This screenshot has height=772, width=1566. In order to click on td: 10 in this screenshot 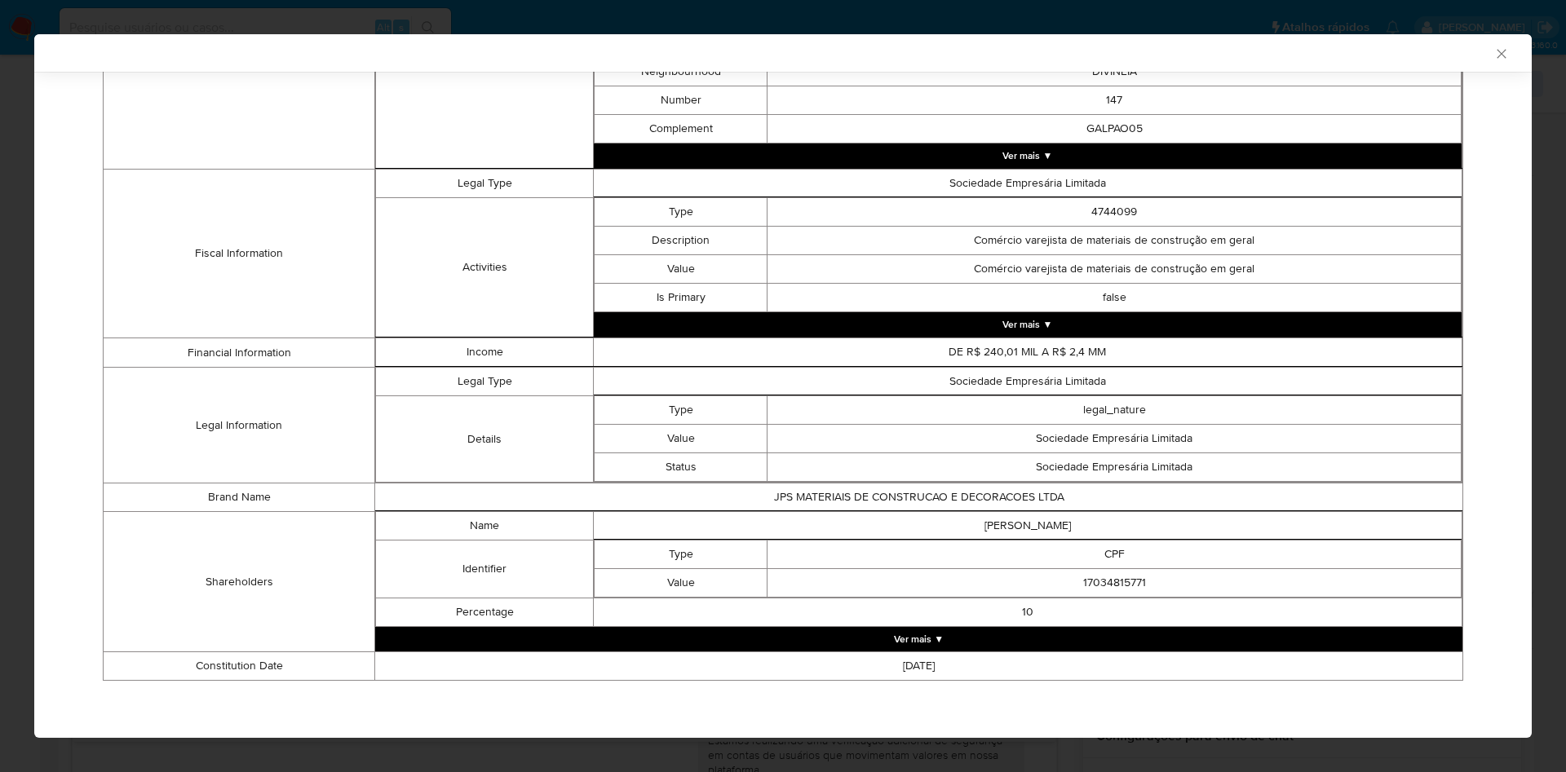, I will do `click(1027, 613)`.